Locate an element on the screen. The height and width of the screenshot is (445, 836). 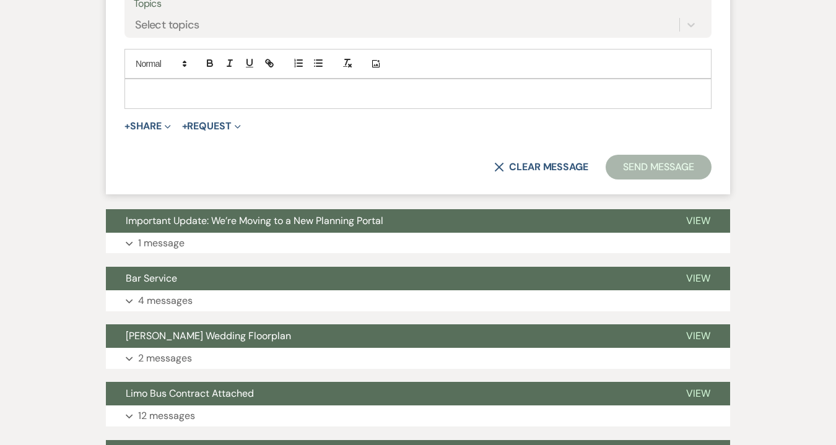
button: Share is located at coordinates (147, 126).